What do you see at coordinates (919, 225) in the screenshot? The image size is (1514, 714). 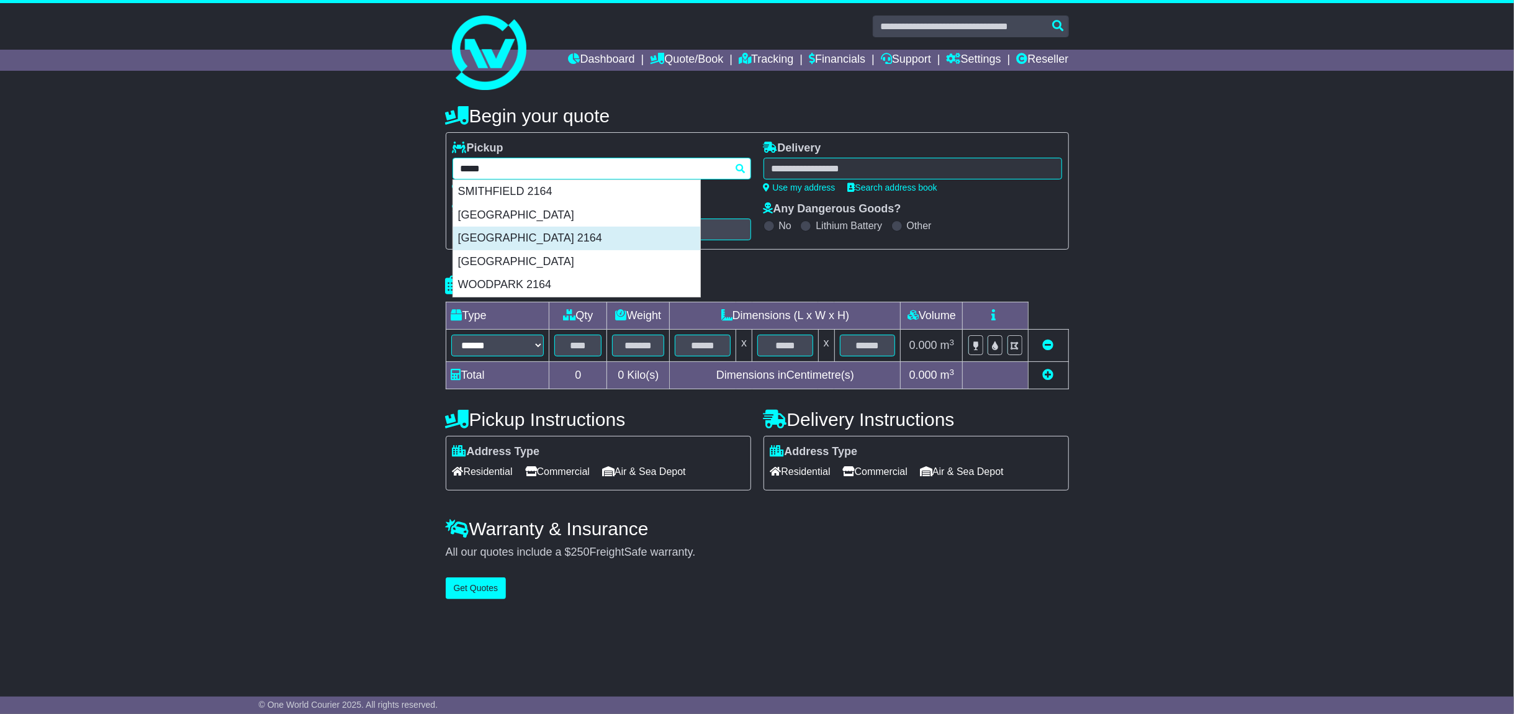 I see `label: Other` at bounding box center [919, 225].